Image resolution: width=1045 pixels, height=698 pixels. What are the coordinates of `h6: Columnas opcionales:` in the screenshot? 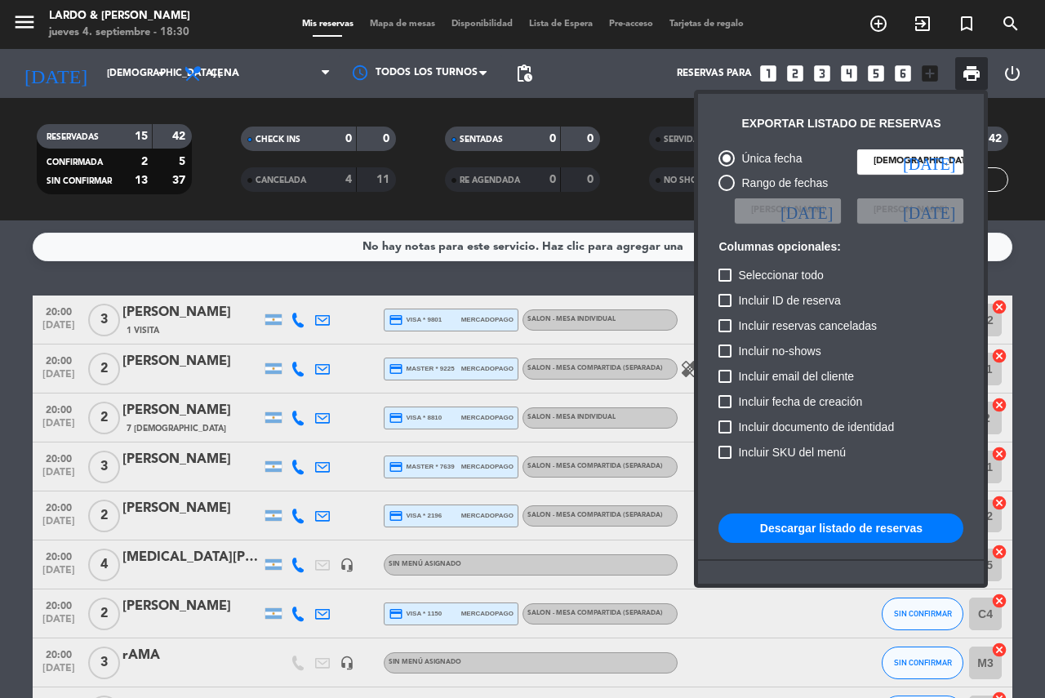 It's located at (841, 246).